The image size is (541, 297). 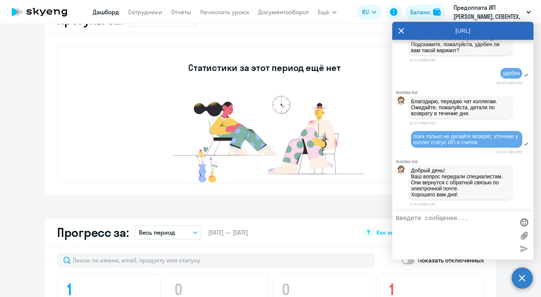 I want to click on p: Показать отключенных, so click(x=451, y=261).